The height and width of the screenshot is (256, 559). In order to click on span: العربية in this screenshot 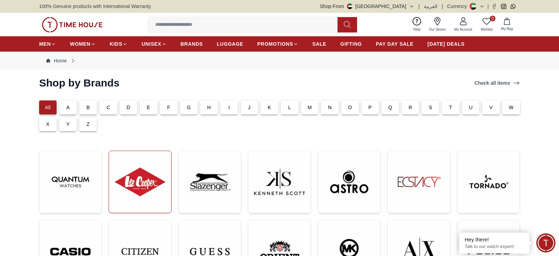, I will do `click(431, 6)`.